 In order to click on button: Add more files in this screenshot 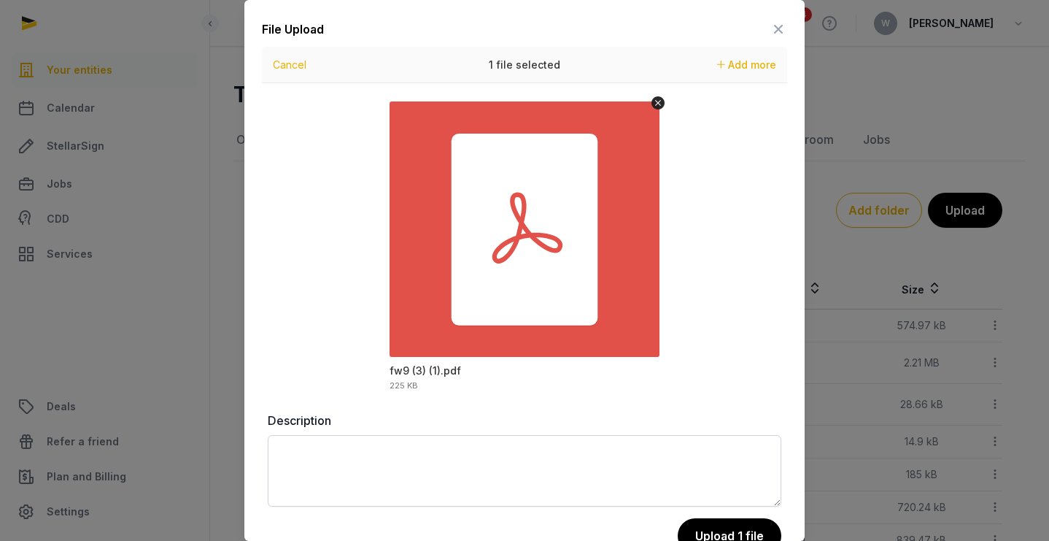, I will do `click(746, 65)`.